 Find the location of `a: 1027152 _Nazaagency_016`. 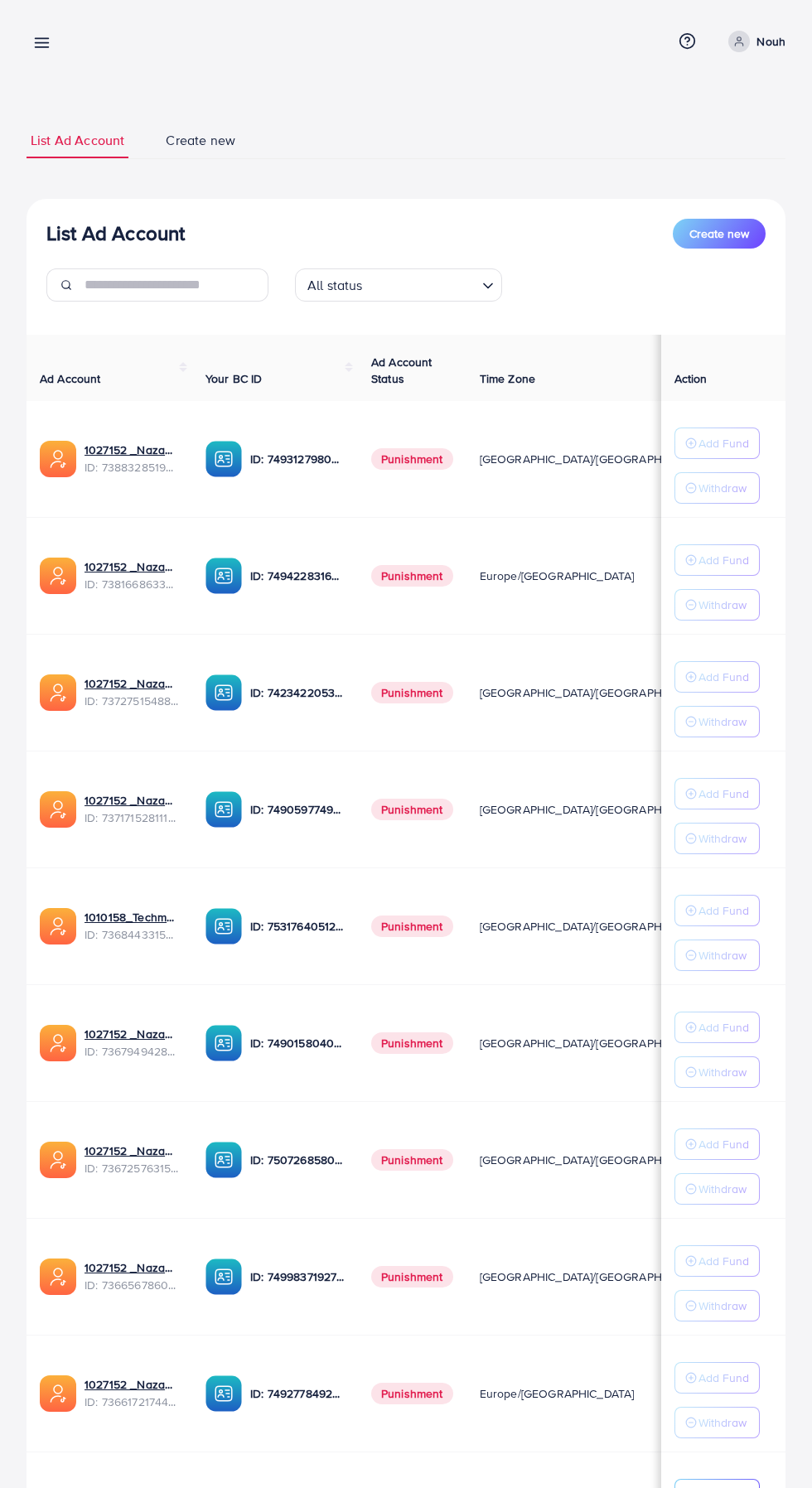

a: 1027152 _Nazaagency_016 is located at coordinates (132, 1151).